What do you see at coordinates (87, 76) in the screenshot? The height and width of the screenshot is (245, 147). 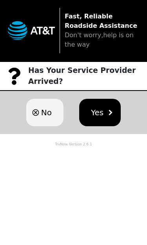 I see `p: Has Your Service Provider Arrived?` at bounding box center [87, 76].